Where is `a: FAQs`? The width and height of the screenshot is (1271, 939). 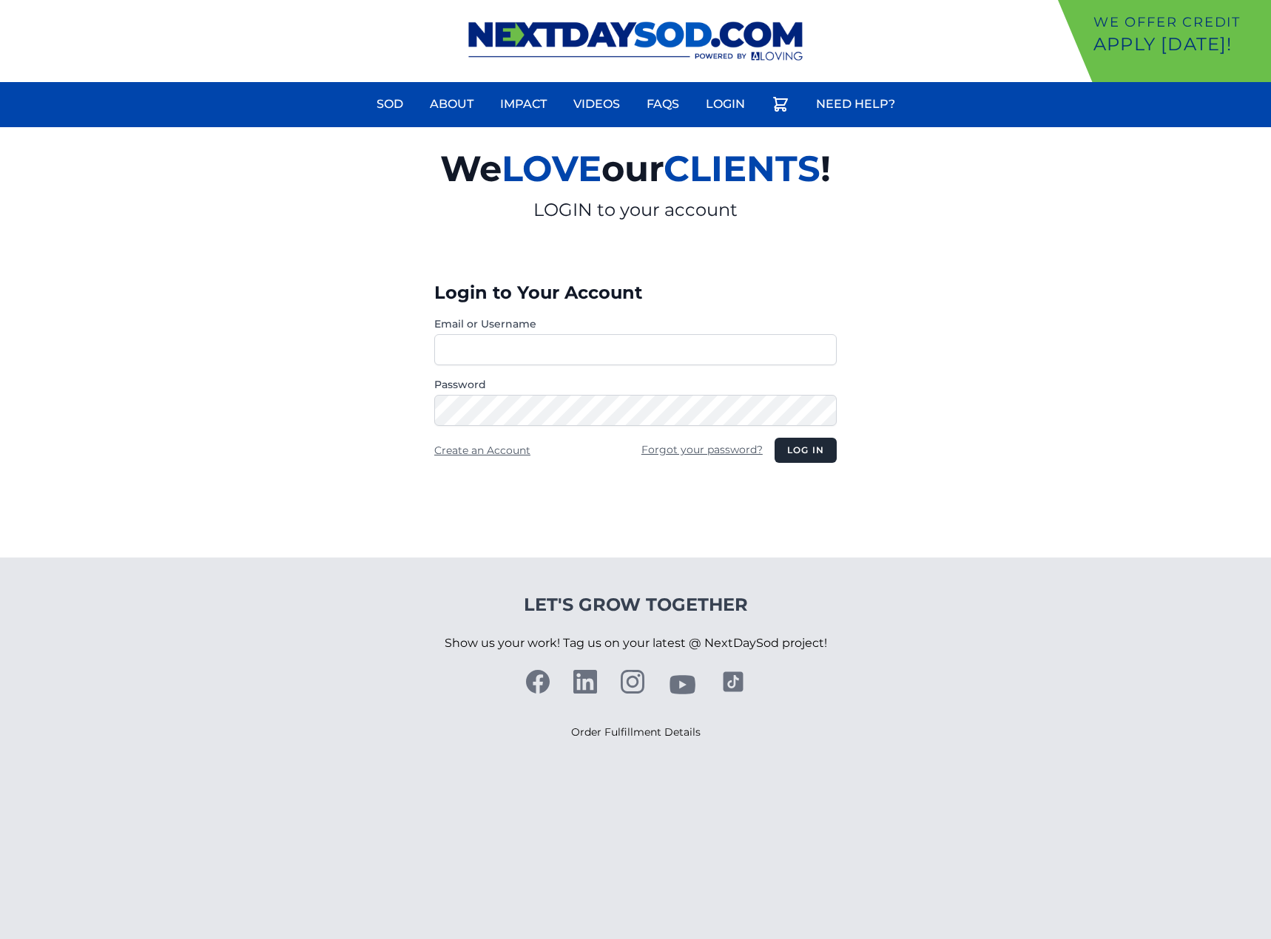
a: FAQs is located at coordinates (663, 104).